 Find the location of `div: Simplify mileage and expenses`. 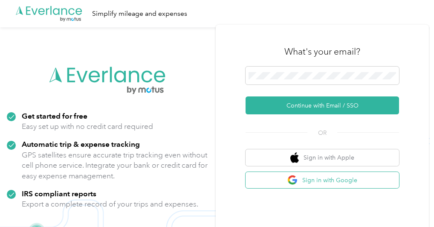

div: Simplify mileage and expenses is located at coordinates (139, 14).